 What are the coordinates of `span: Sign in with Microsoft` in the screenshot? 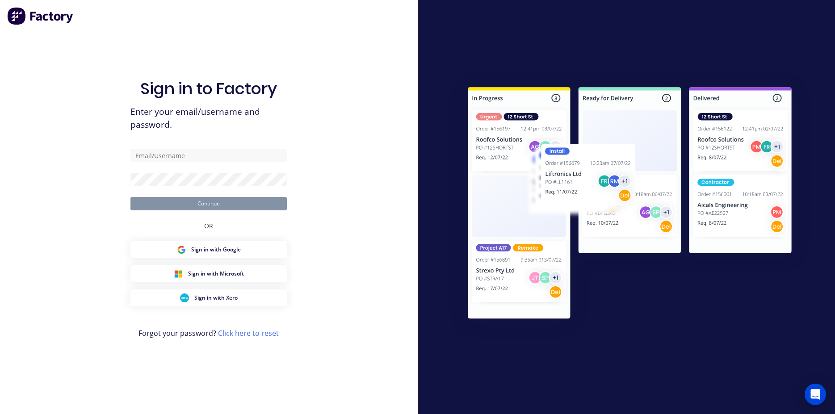 It's located at (216, 274).